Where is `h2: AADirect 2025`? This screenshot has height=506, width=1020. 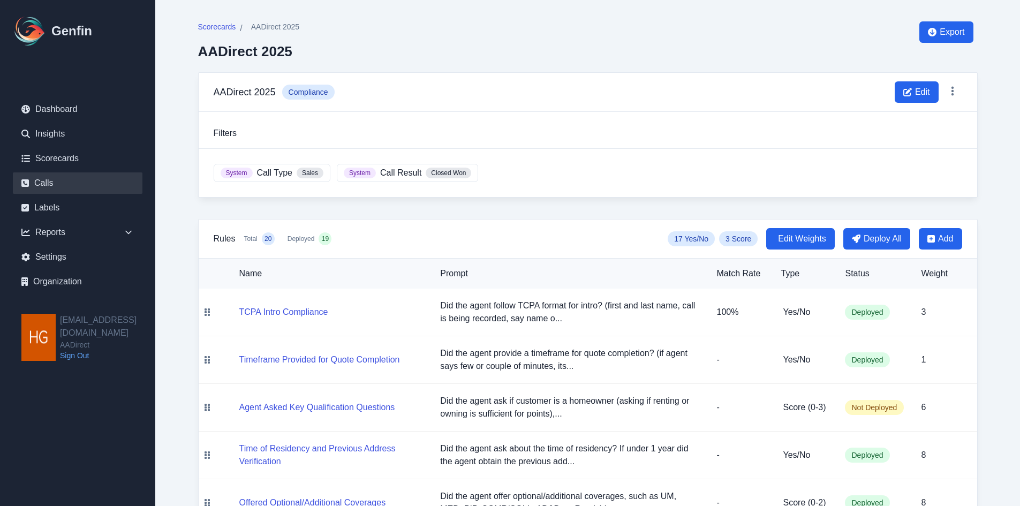 h2: AADirect 2025 is located at coordinates (249, 51).